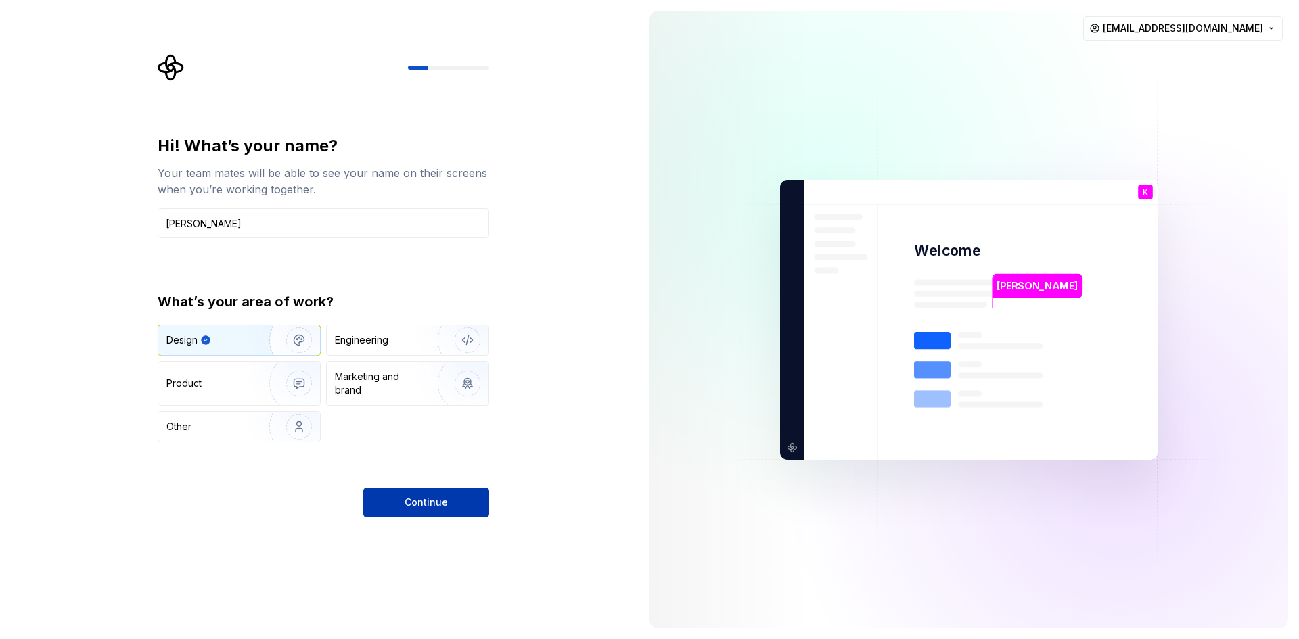  What do you see at coordinates (380, 384) in the screenshot?
I see `div: Marketing and brand` at bounding box center [380, 384].